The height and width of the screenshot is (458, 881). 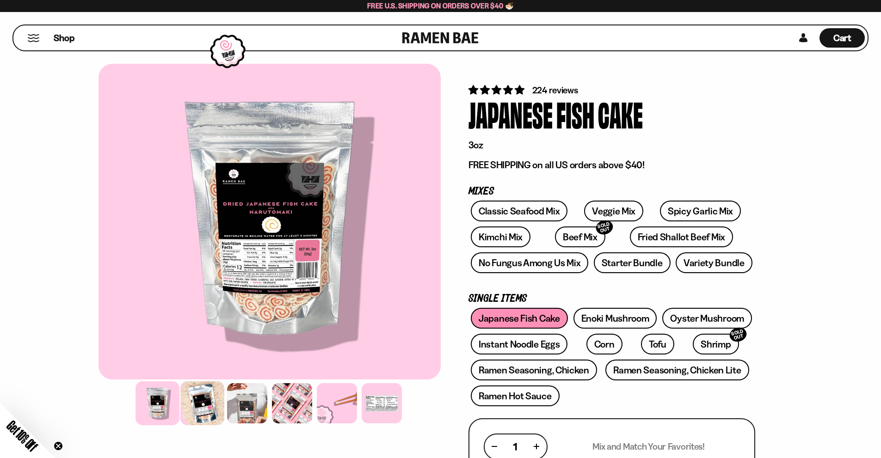 What do you see at coordinates (842, 38) in the screenshot?
I see `a: Cart` at bounding box center [842, 38].